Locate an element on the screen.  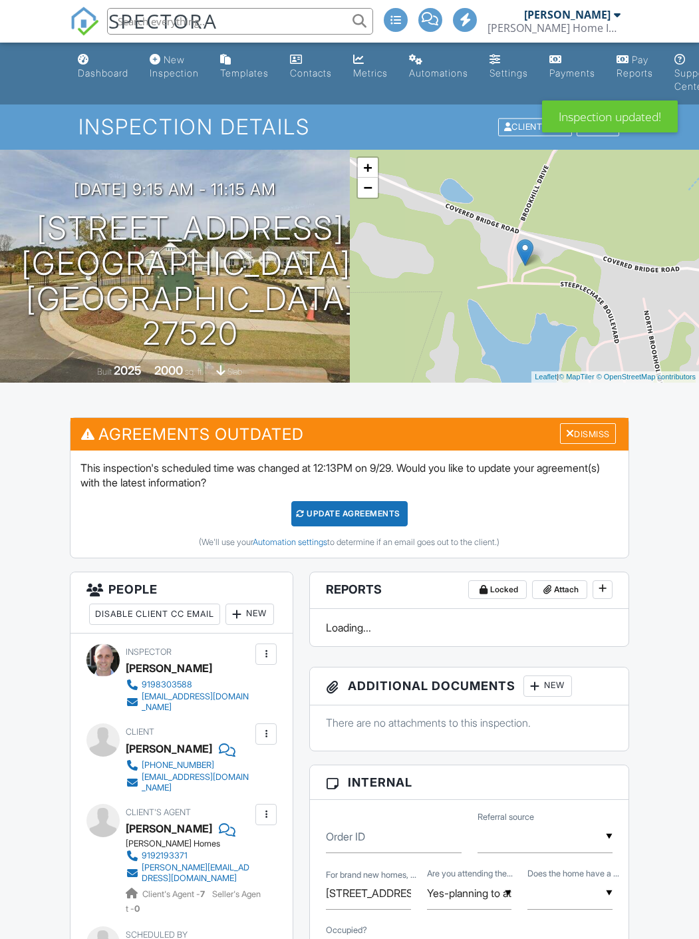
label: Occupied? is located at coordinates (347, 930).